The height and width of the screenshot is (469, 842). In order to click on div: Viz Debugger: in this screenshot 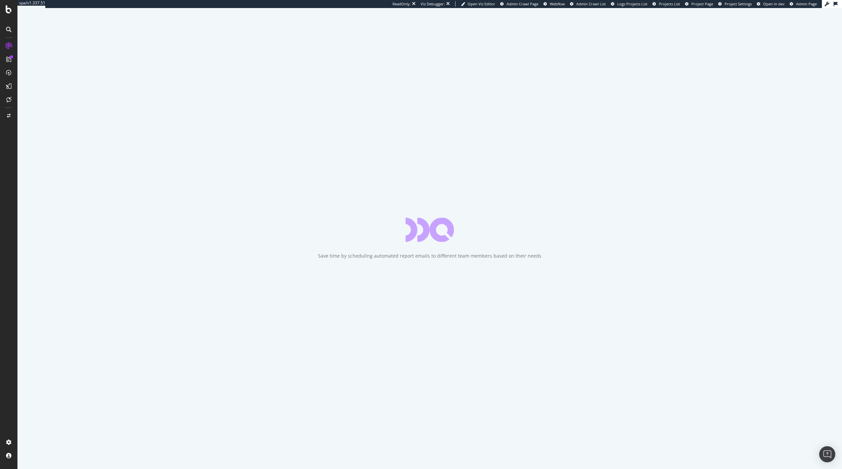, I will do `click(433, 4)`.